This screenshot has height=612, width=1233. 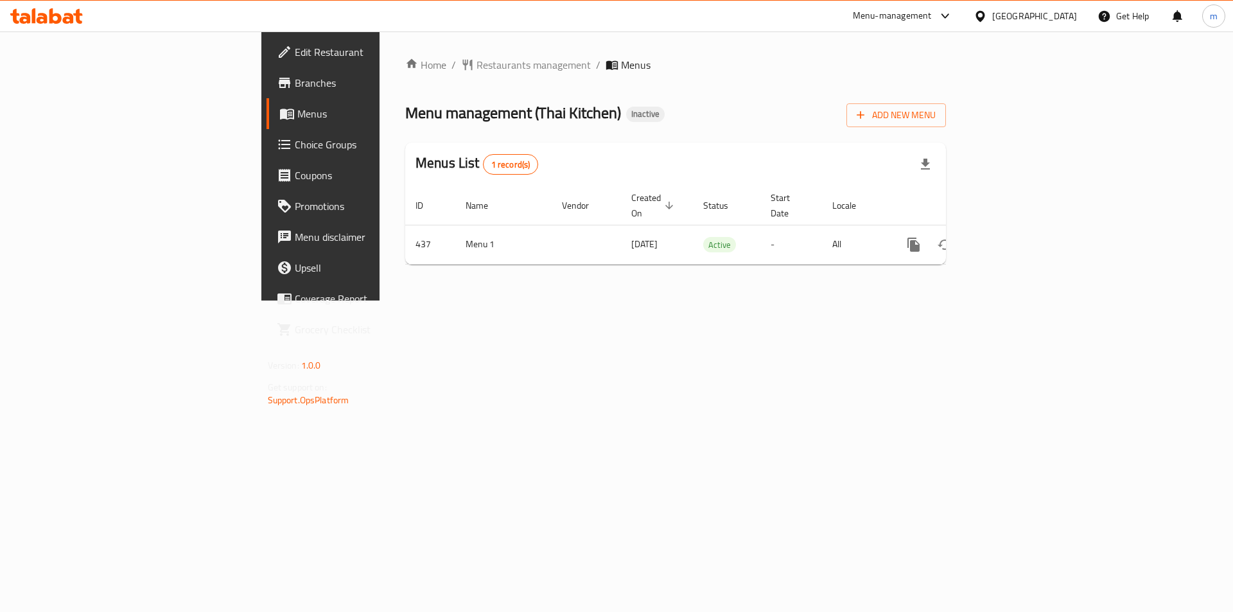 I want to click on nav: breadcrumb, so click(x=675, y=65).